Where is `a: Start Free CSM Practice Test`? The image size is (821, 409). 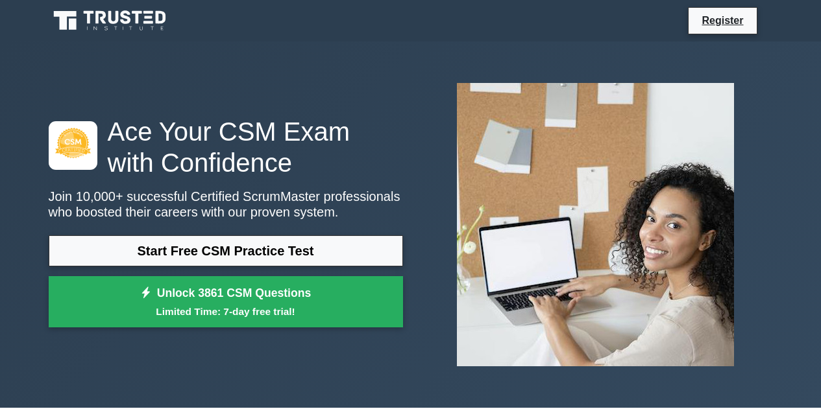 a: Start Free CSM Practice Test is located at coordinates (226, 251).